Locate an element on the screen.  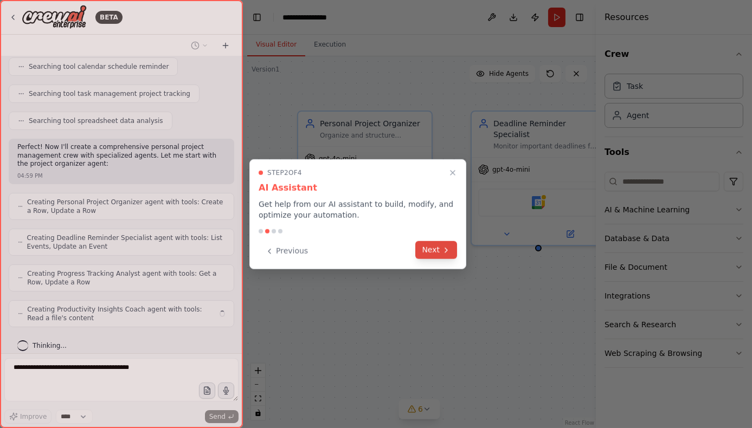
button: Next is located at coordinates (436, 250).